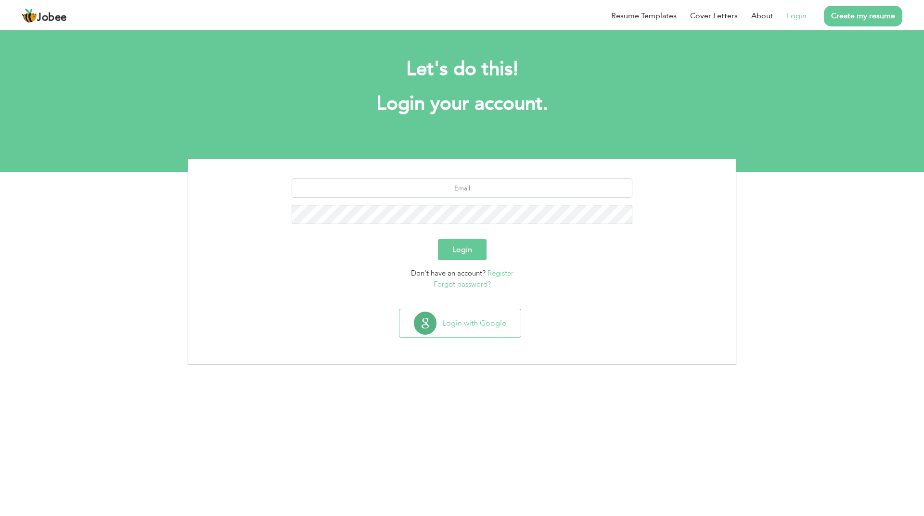 The height and width of the screenshot is (516, 924). I want to click on span: Jobee, so click(52, 18).